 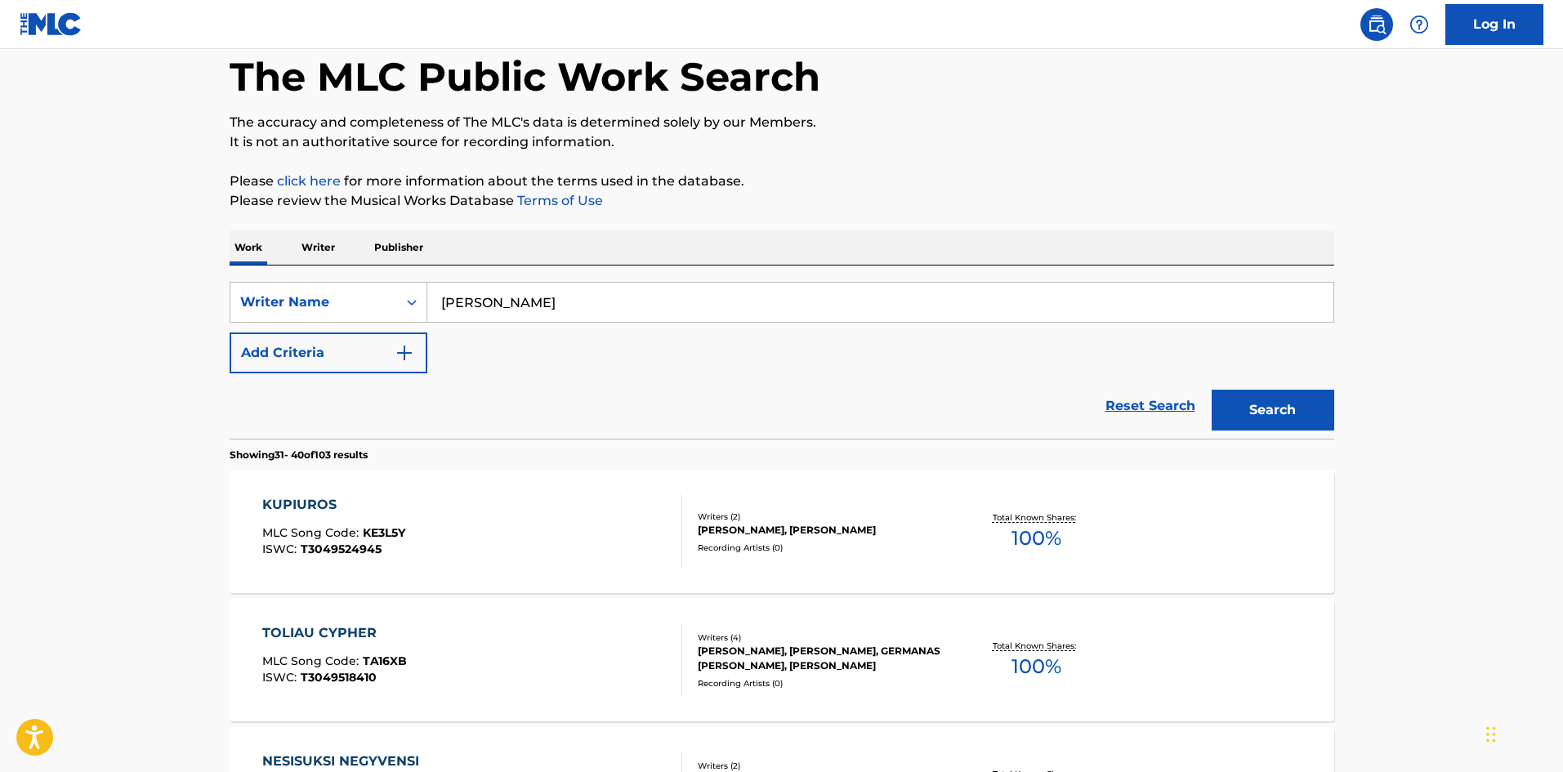 I want to click on div: Help, so click(x=1419, y=25).